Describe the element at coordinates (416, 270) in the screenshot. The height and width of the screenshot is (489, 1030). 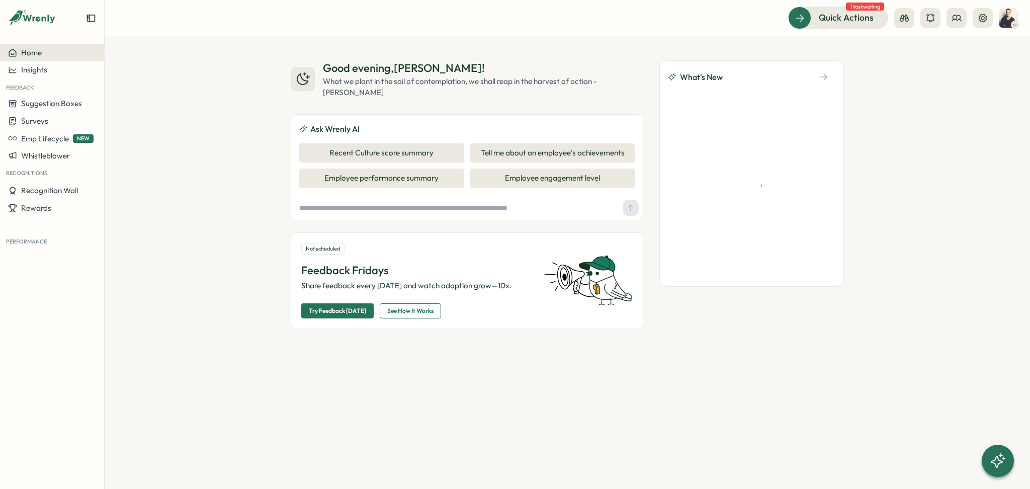
I see `p: Feedback Fridays` at that location.